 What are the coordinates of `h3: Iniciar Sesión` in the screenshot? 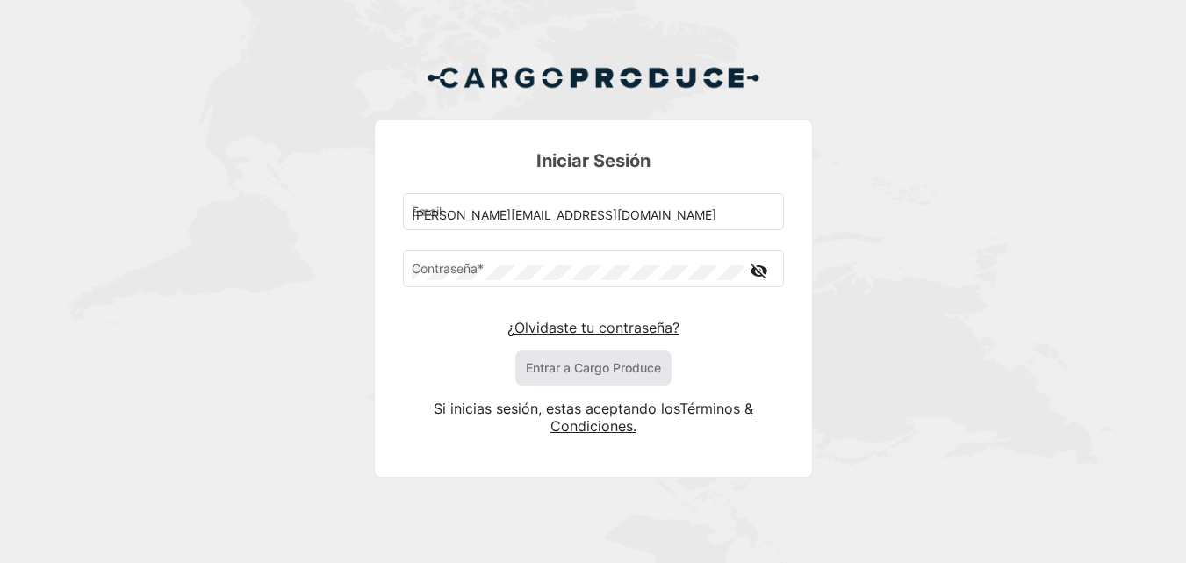 It's located at (593, 161).